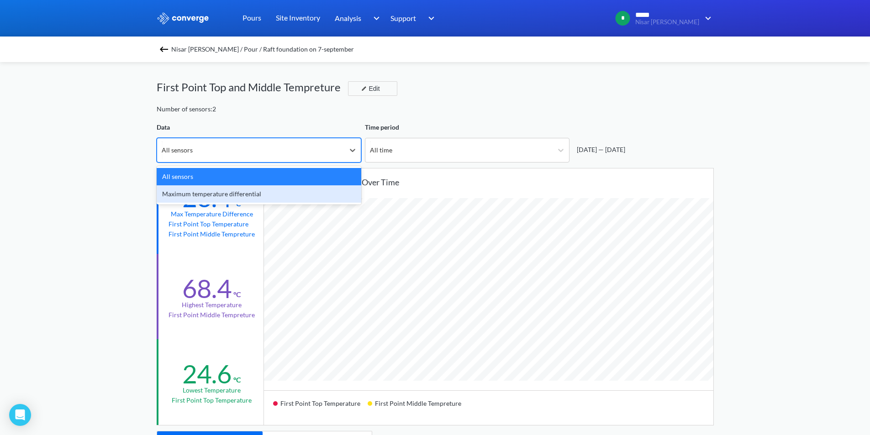  What do you see at coordinates (207, 374) in the screenshot?
I see `div: 24.6` at bounding box center [207, 374].